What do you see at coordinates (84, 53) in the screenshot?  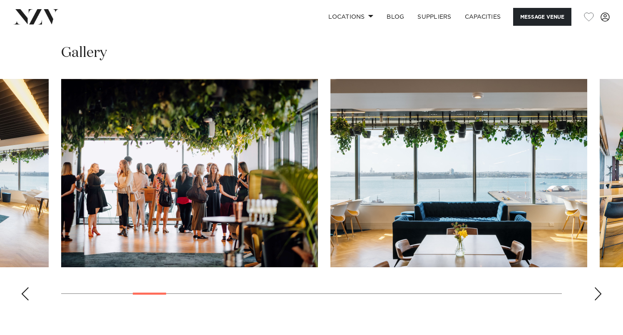 I see `h2: Gallery` at bounding box center [84, 53].